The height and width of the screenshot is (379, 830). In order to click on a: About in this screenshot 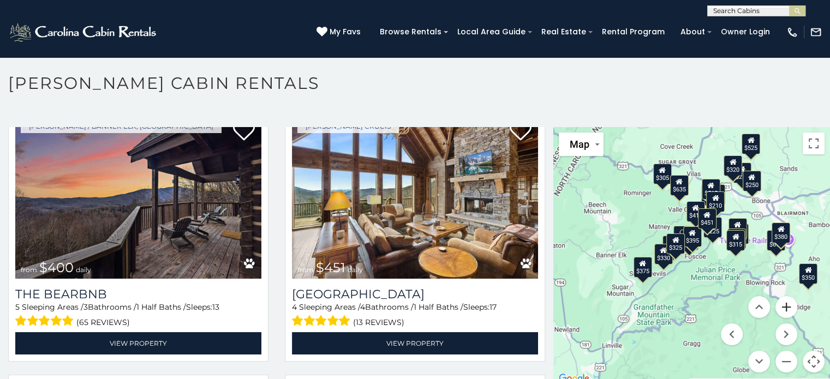, I will do `click(692, 32)`.